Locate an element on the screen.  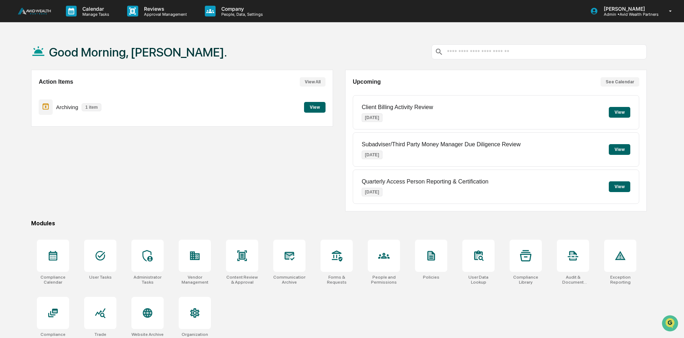
p: Client Billing Activity Review is located at coordinates (397, 107).